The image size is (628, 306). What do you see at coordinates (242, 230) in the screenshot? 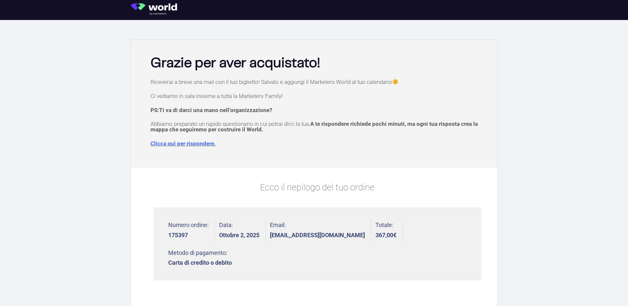
I see `li: Data:` at bounding box center [242, 230].